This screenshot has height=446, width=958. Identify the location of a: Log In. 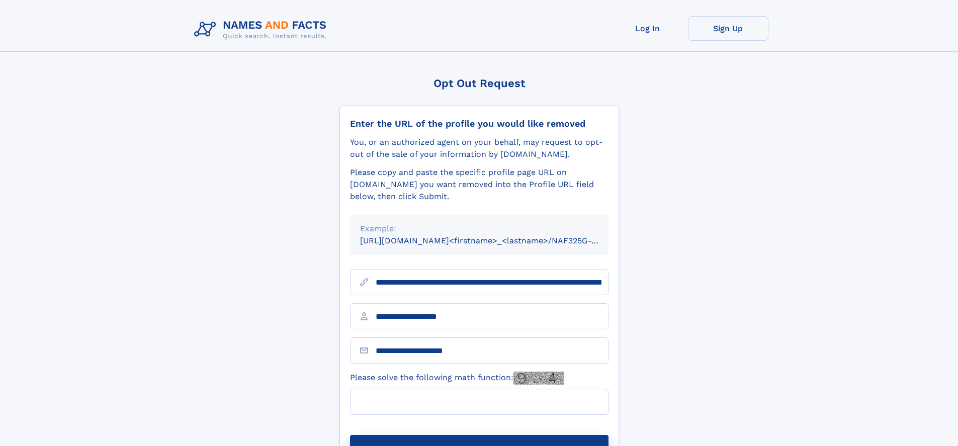
(648, 28).